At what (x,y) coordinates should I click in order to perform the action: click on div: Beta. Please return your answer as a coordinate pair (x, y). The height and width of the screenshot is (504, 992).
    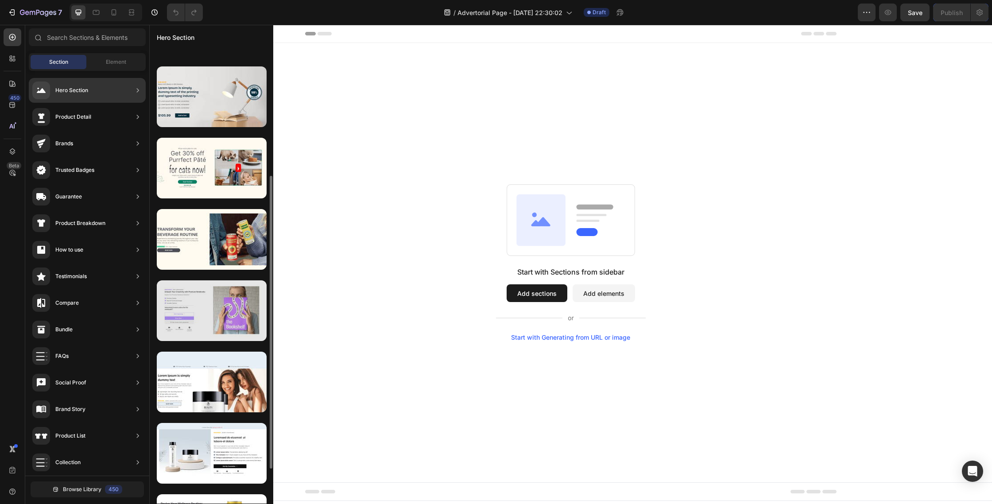
    Looking at the image, I should click on (14, 166).